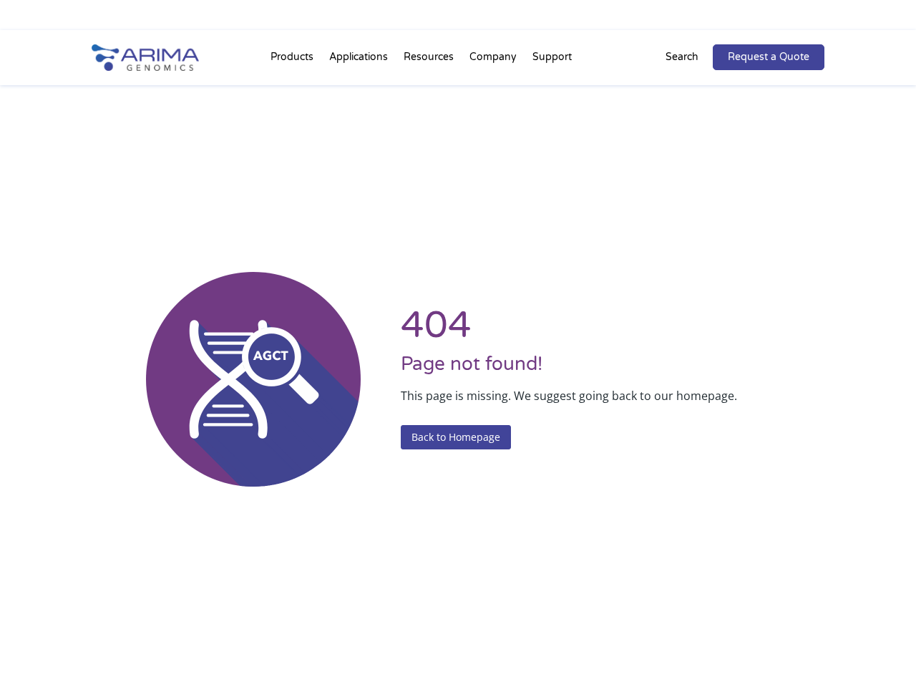 The image size is (916, 687). Describe the element at coordinates (768, 57) in the screenshot. I see `a: Request a Quote` at that location.